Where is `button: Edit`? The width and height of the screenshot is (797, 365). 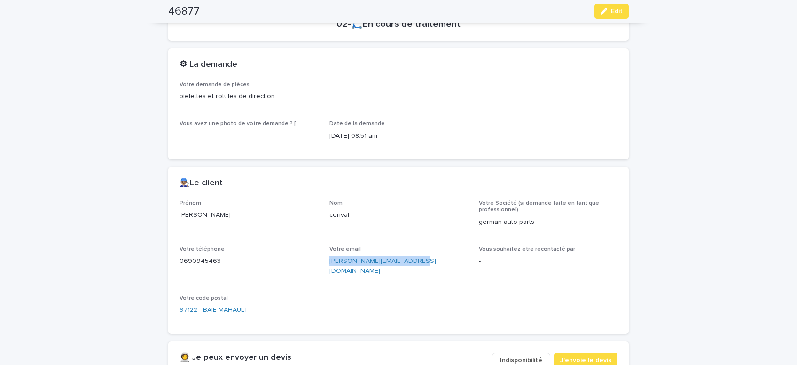
button: Edit is located at coordinates (611, 11).